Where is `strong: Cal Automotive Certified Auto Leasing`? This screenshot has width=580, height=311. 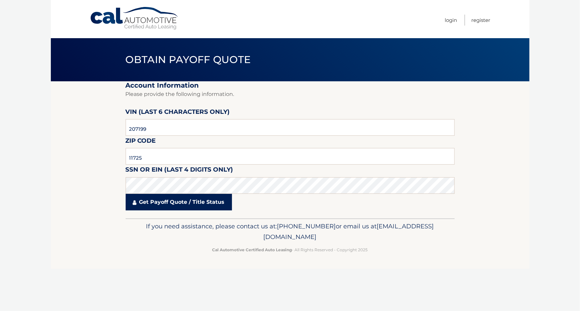 strong: Cal Automotive Certified Auto Leasing is located at coordinates (252, 250).